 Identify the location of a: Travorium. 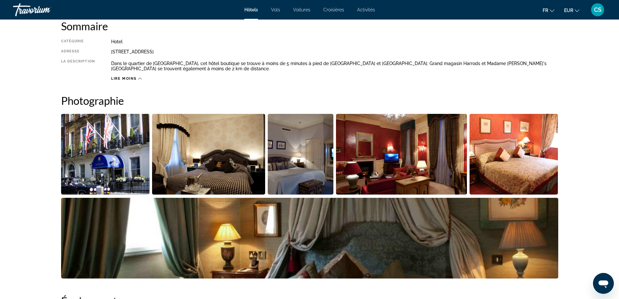
(45, 10).